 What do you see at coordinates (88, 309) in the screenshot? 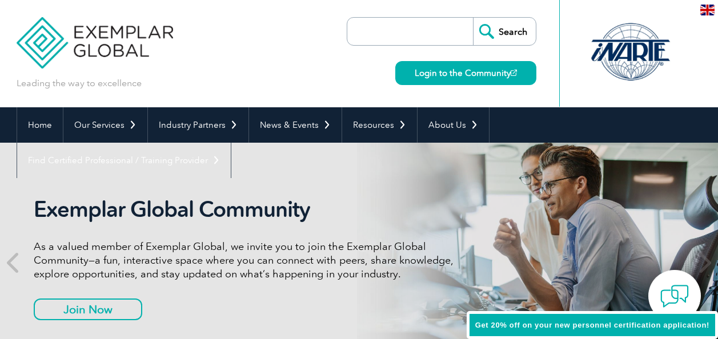
I see `a: Join Now` at bounding box center [88, 309].